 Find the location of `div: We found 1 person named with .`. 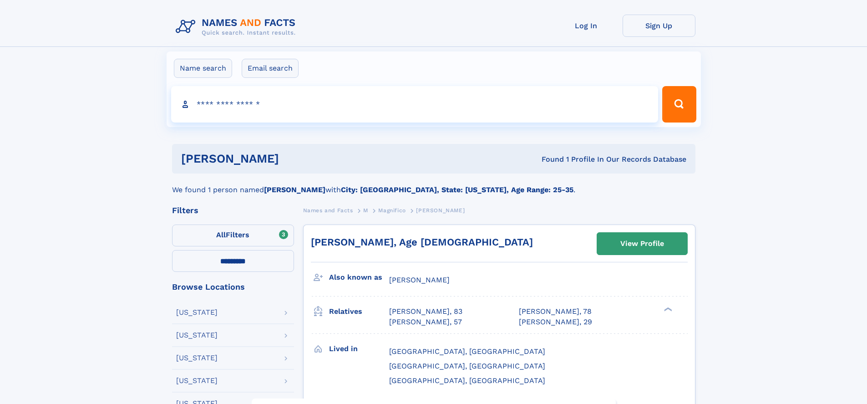

div: We found 1 person named with . is located at coordinates (434, 184).